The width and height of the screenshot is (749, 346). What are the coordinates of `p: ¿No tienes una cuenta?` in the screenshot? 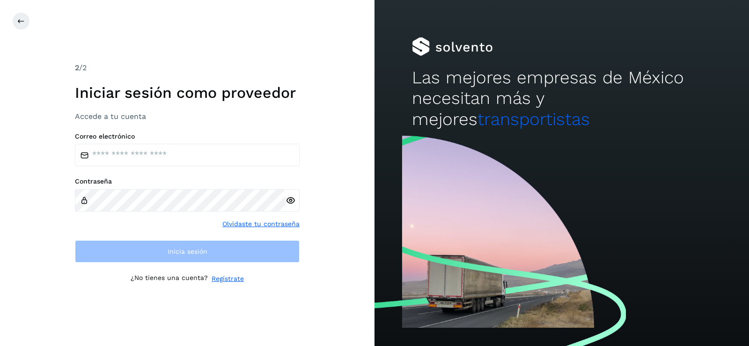 It's located at (169, 279).